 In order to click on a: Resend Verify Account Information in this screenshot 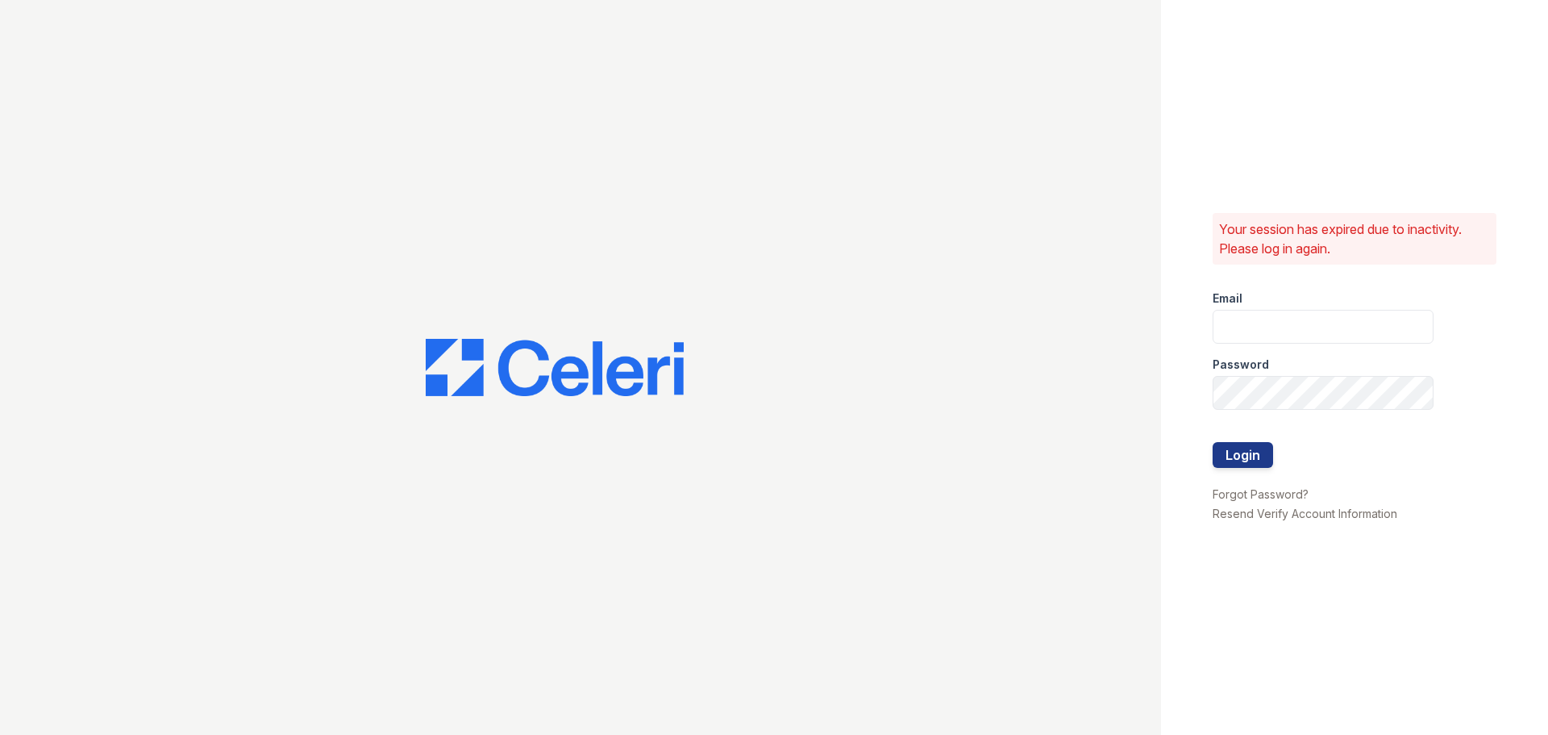, I will do `click(1305, 513)`.